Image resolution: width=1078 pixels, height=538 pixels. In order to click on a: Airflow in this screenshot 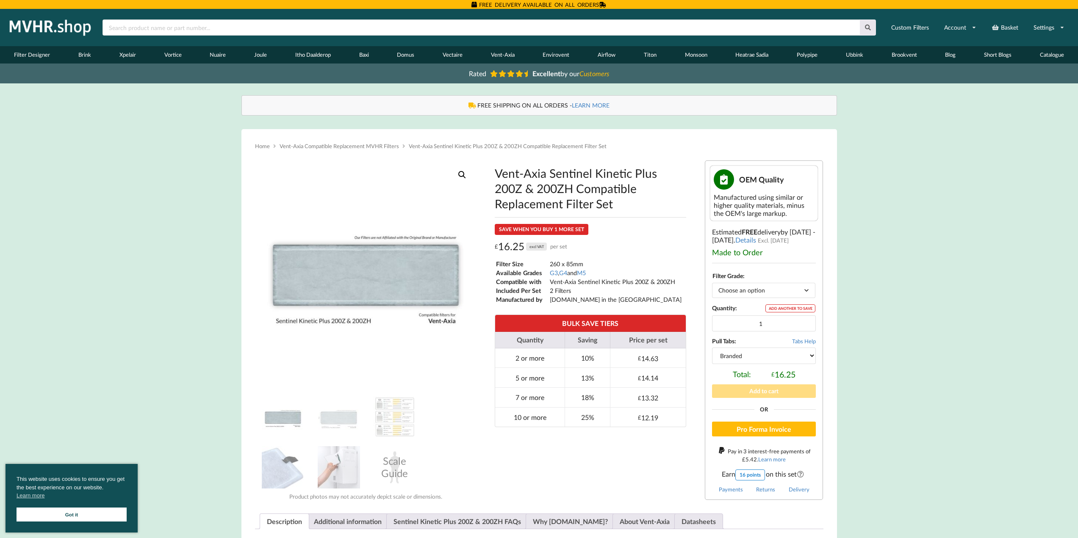, I will do `click(606, 55)`.